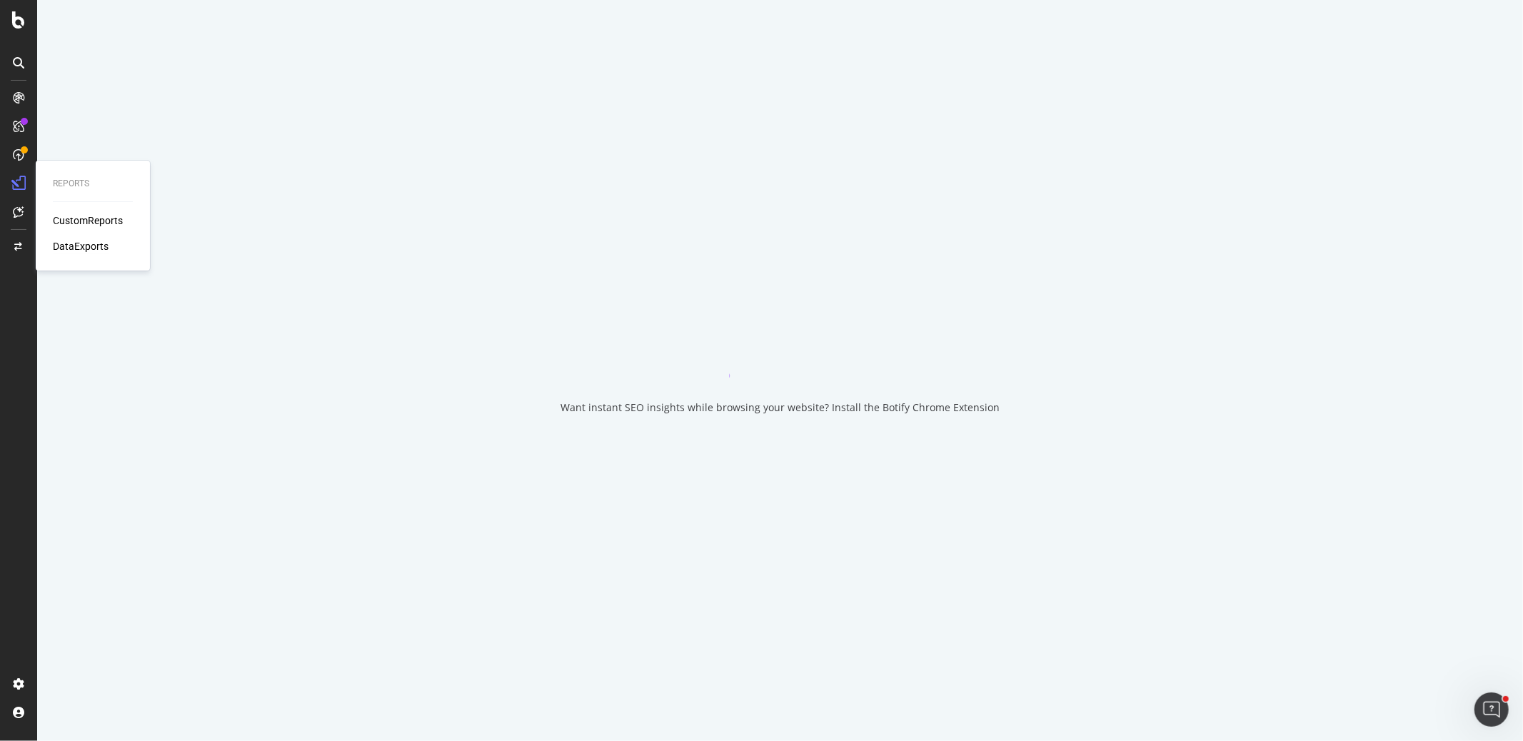  Describe the element at coordinates (88, 221) in the screenshot. I see `a: CustomReports` at that location.